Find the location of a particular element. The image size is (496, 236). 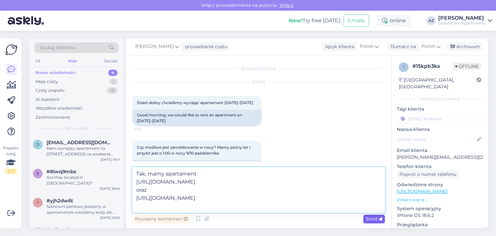

span: Włącz is located at coordinates (287, 5).